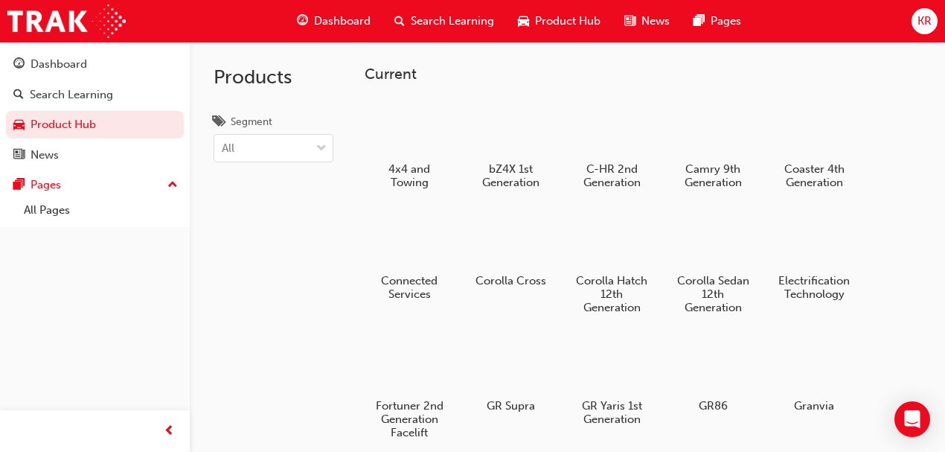  I want to click on span: up-icon, so click(173, 185).